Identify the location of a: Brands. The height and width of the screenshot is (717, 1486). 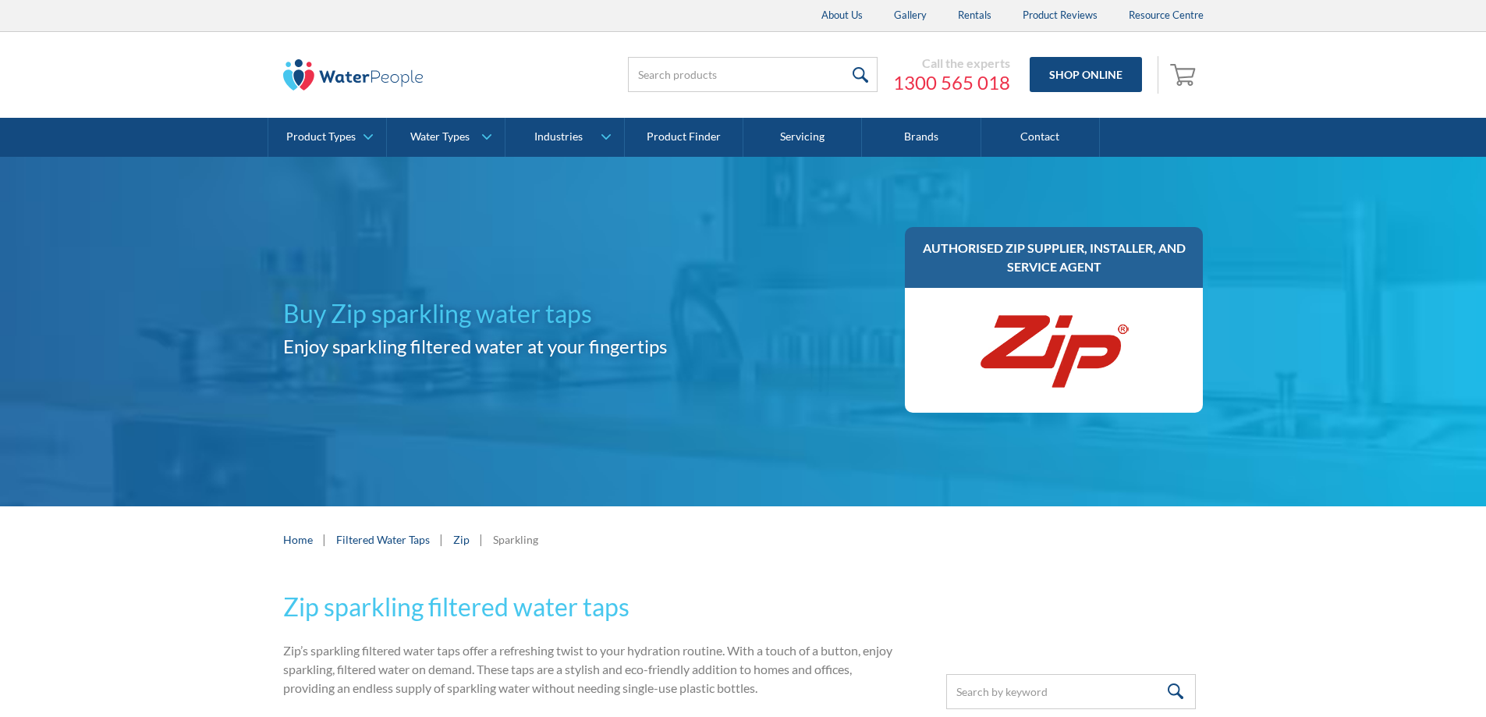
(921, 137).